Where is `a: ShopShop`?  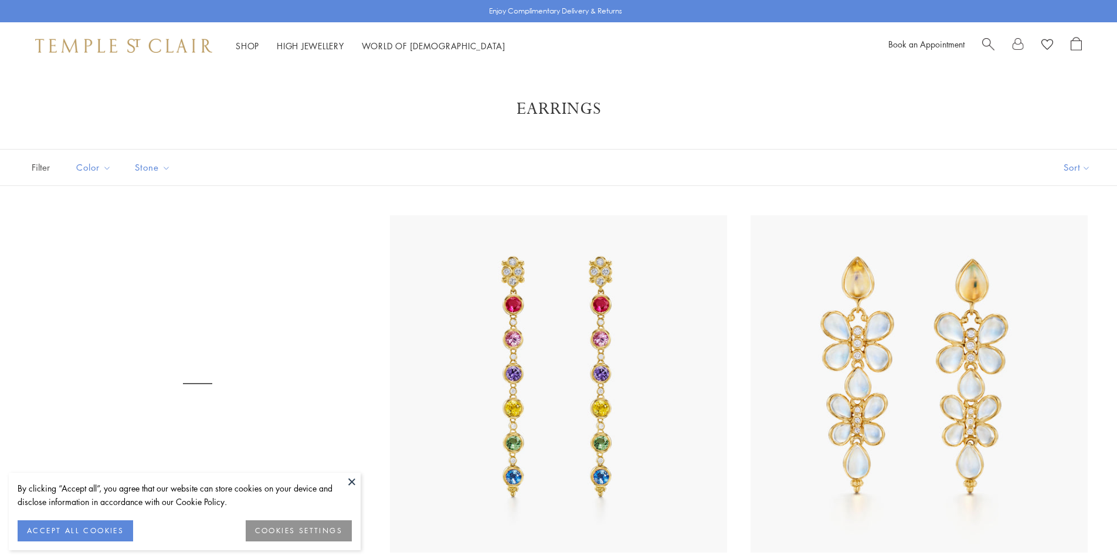 a: ShopShop is located at coordinates (247, 46).